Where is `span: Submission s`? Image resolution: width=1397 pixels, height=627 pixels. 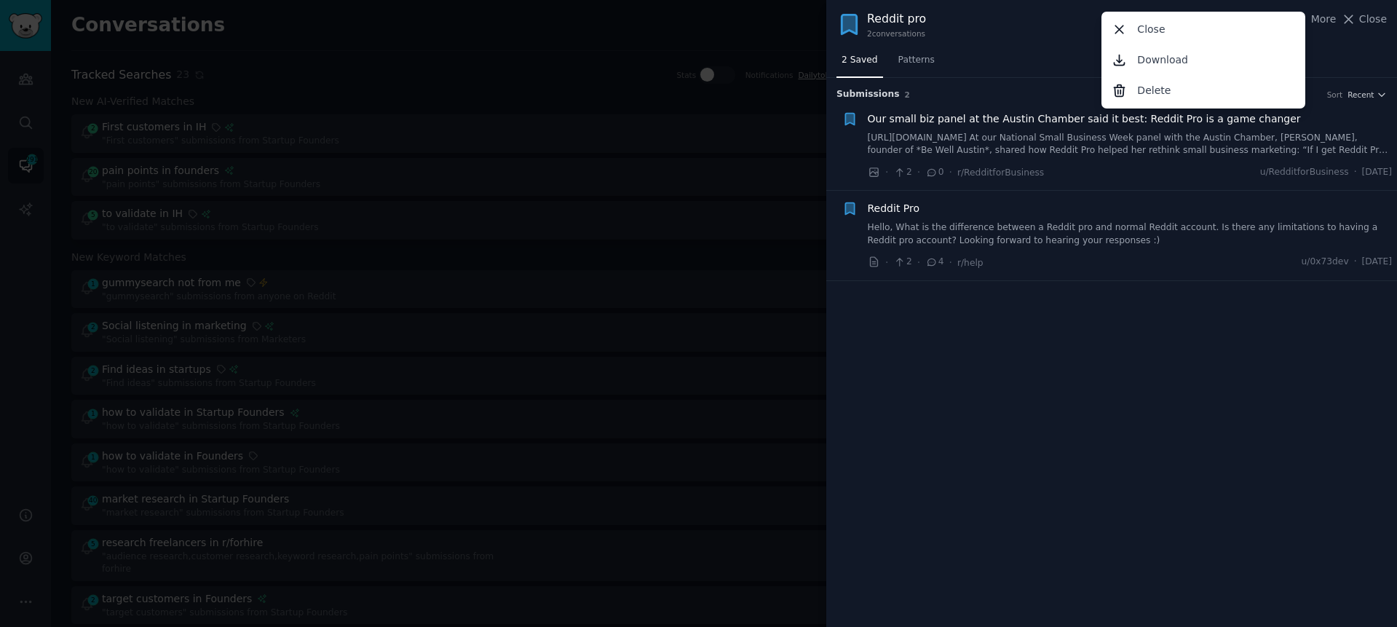
span: Submission s is located at coordinates (868, 95).